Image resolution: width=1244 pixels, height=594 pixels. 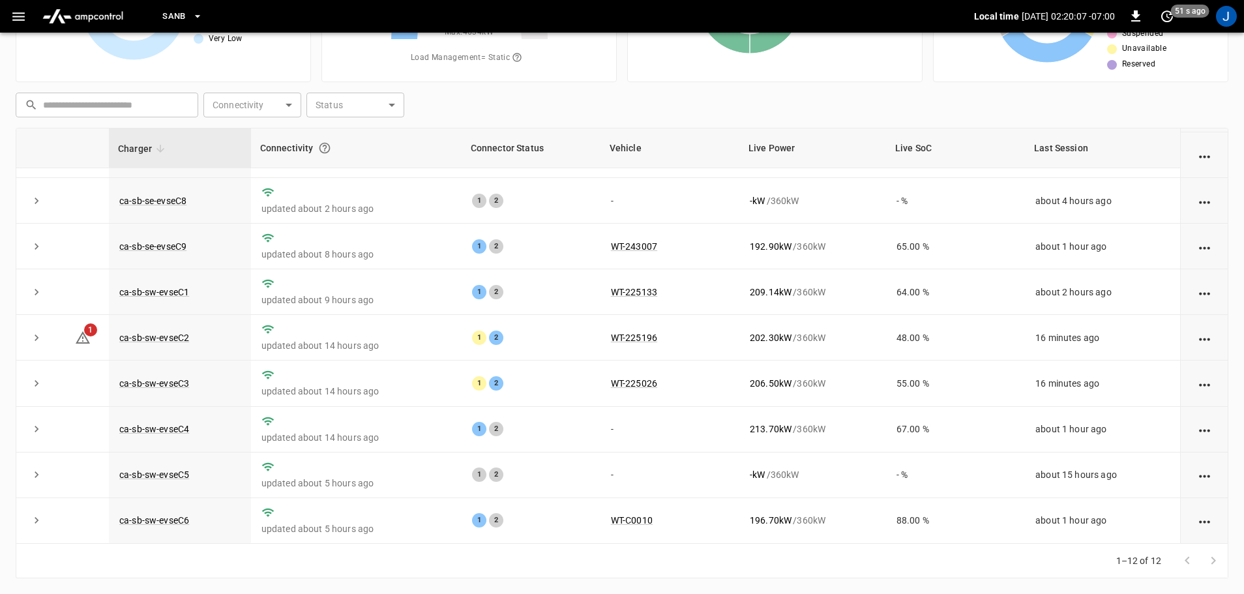 I want to click on th: Live Power, so click(x=813, y=148).